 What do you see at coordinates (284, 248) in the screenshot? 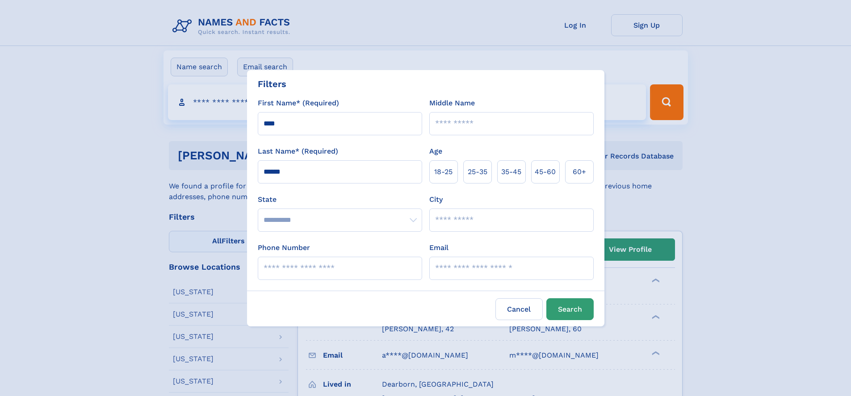
I see `label: Phone Number` at bounding box center [284, 248].